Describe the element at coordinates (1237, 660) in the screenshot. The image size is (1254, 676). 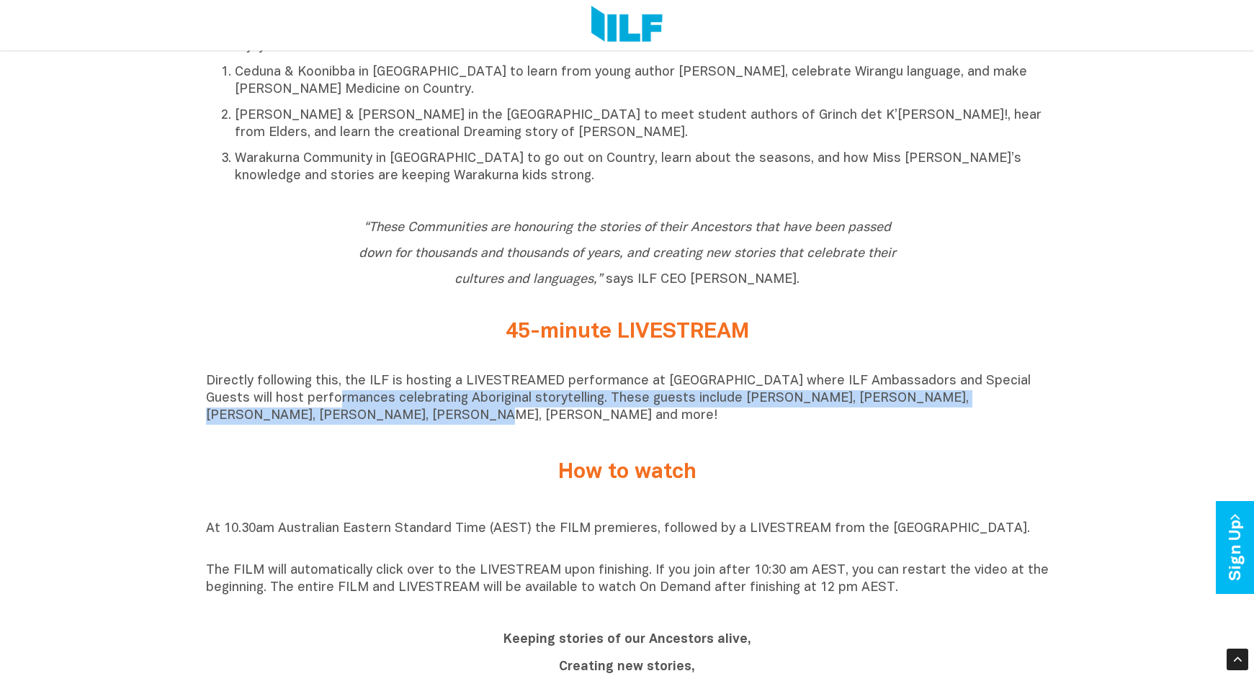
I see `div: Scroll Back to Top` at that location.